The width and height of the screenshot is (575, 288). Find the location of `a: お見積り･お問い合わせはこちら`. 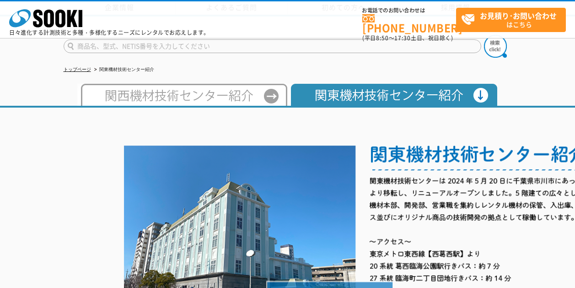

a: お見積り･お問い合わせはこちら is located at coordinates (511, 20).